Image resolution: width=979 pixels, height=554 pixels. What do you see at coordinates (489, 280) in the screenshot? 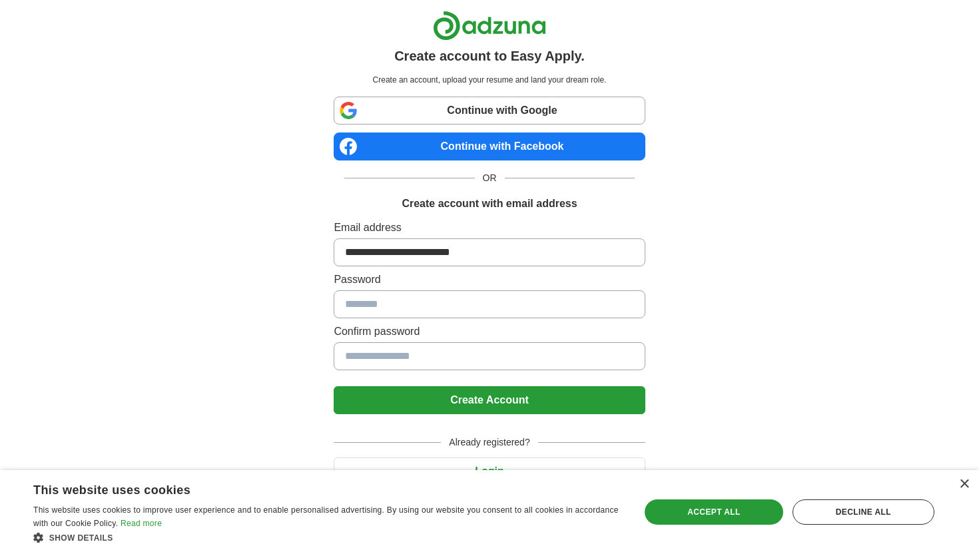
I see `label: Password` at bounding box center [489, 280].